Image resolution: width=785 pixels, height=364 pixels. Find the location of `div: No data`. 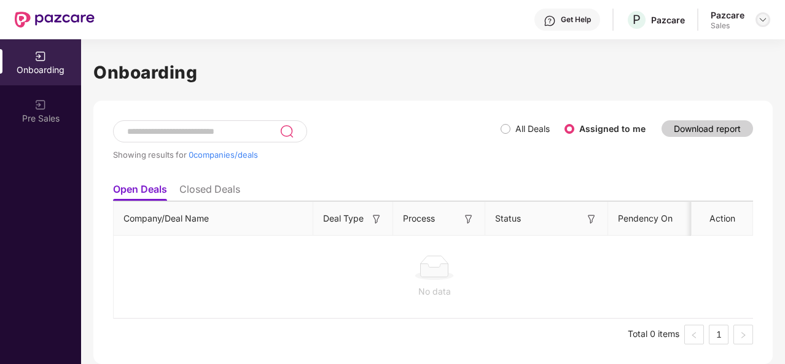

div: No data is located at coordinates (434, 292).